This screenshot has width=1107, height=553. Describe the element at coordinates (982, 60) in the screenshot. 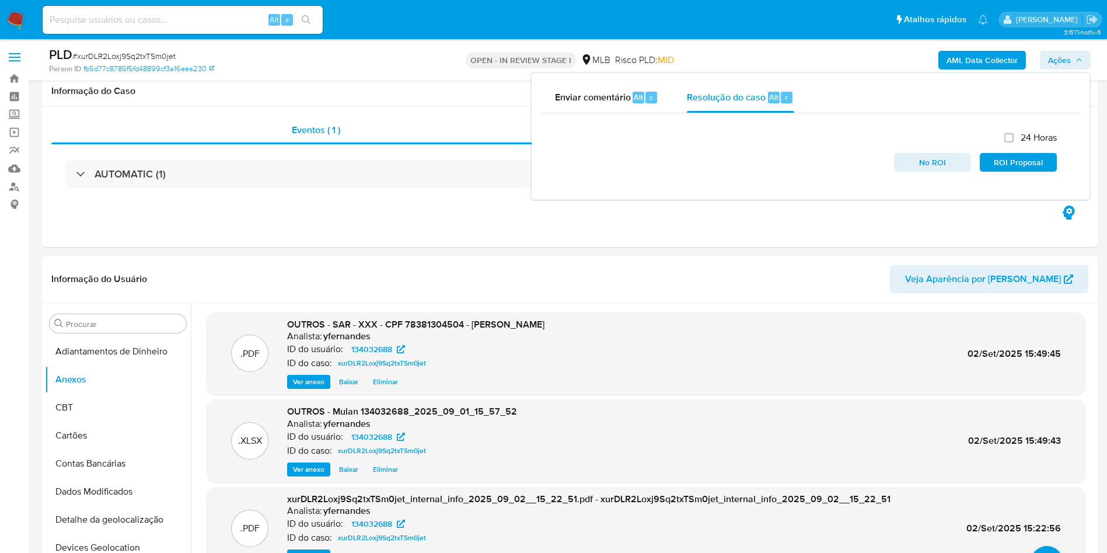

I see `b: AML Data Collector` at that location.